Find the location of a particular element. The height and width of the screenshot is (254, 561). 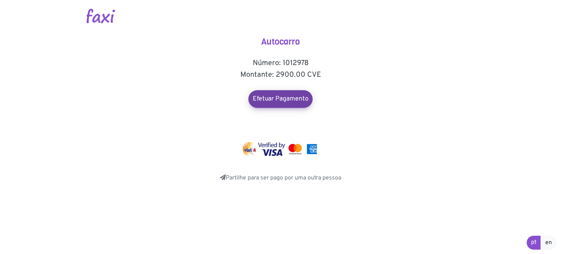

a: en is located at coordinates (549, 243).